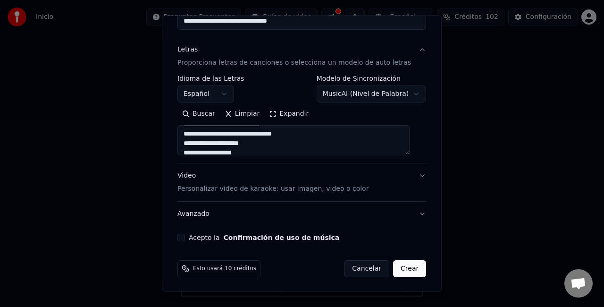  I want to click on span: Esto usará 10 créditos, so click(225, 268).